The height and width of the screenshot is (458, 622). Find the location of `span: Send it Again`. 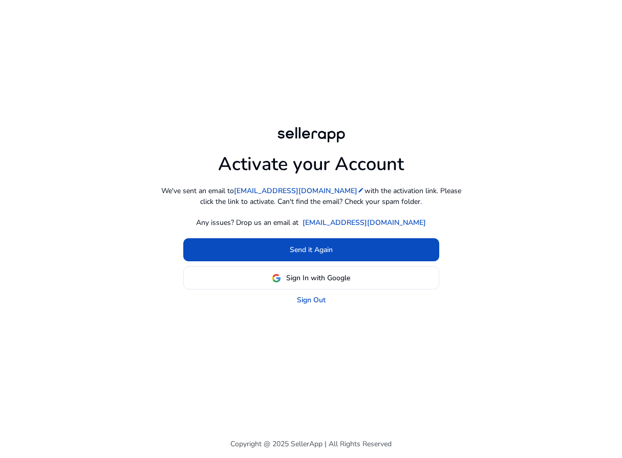

span: Send it Again is located at coordinates (311, 249).